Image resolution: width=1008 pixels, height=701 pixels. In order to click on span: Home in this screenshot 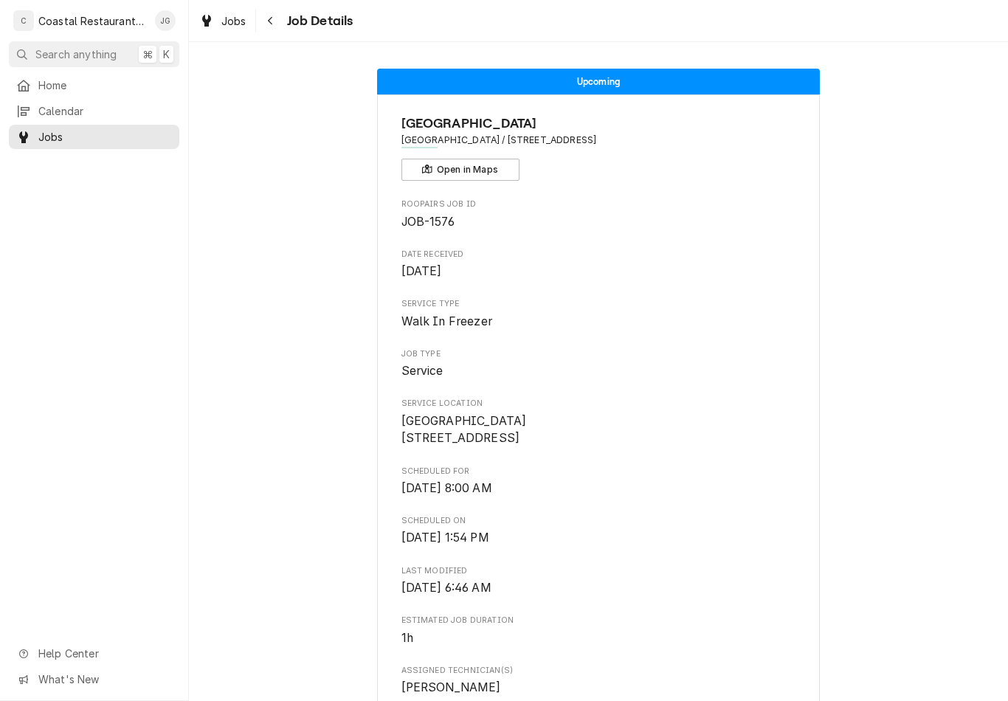, I will do `click(105, 85)`.